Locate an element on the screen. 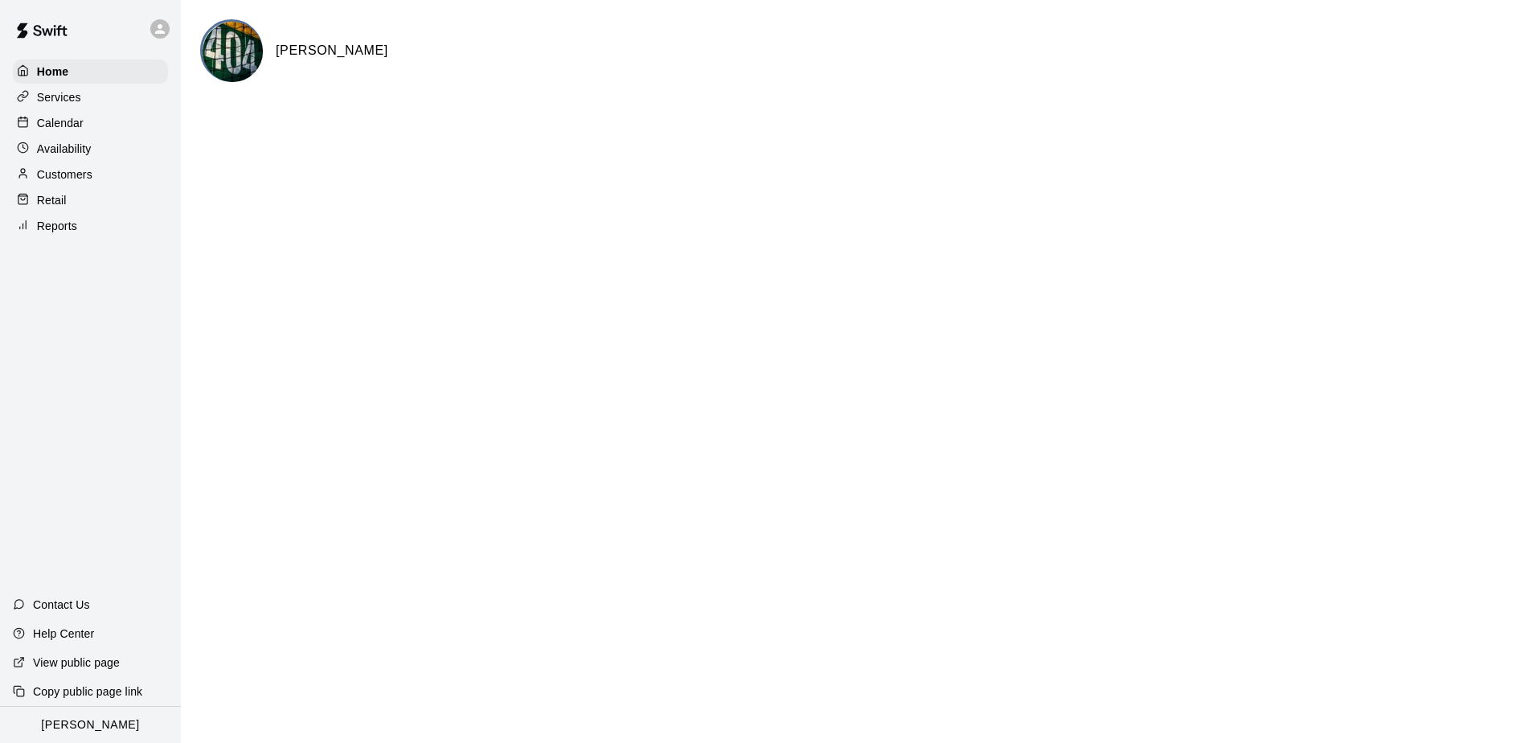  div: Reports is located at coordinates (90, 226).